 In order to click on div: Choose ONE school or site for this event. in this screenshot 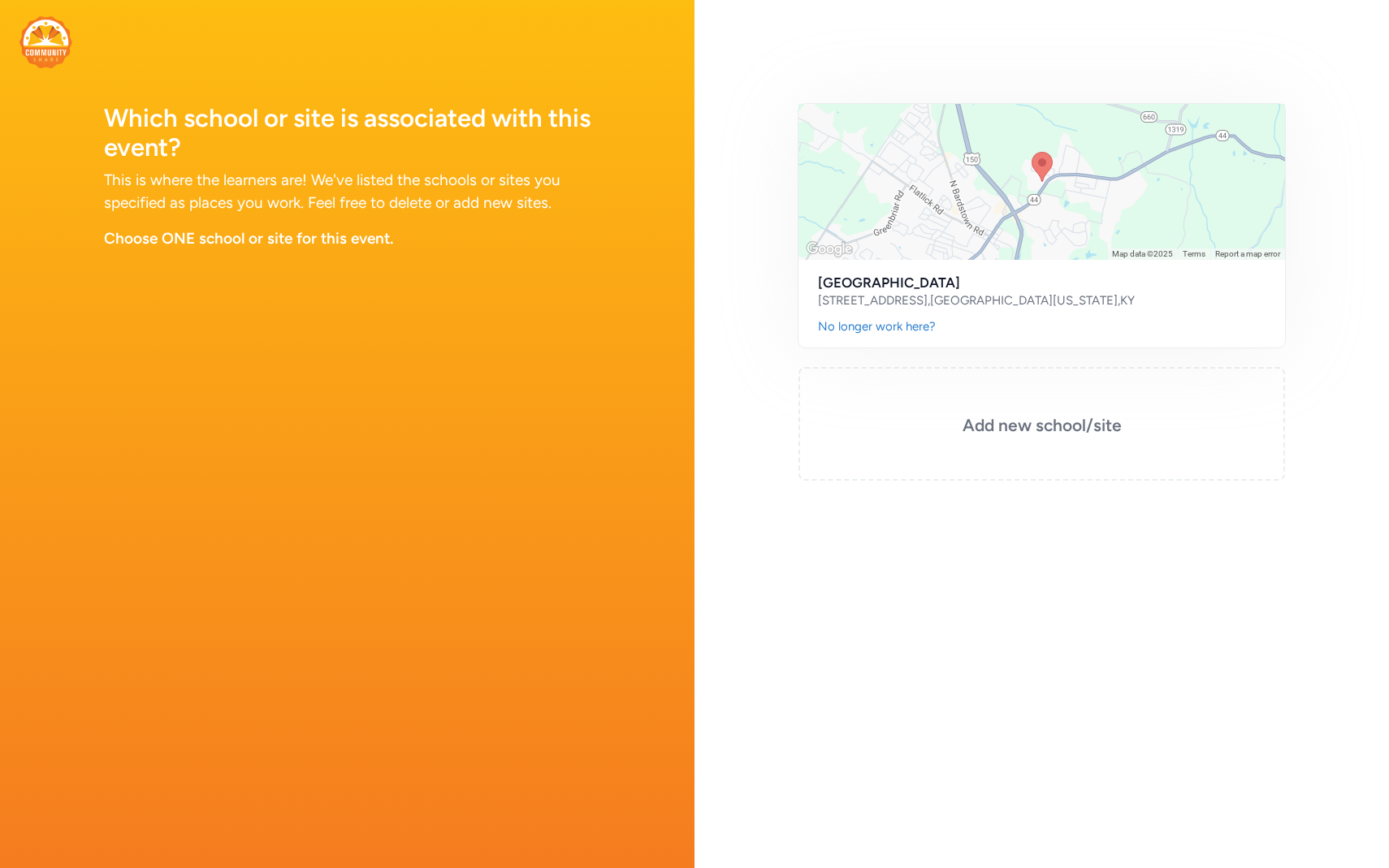, I will do `click(347, 239)`.